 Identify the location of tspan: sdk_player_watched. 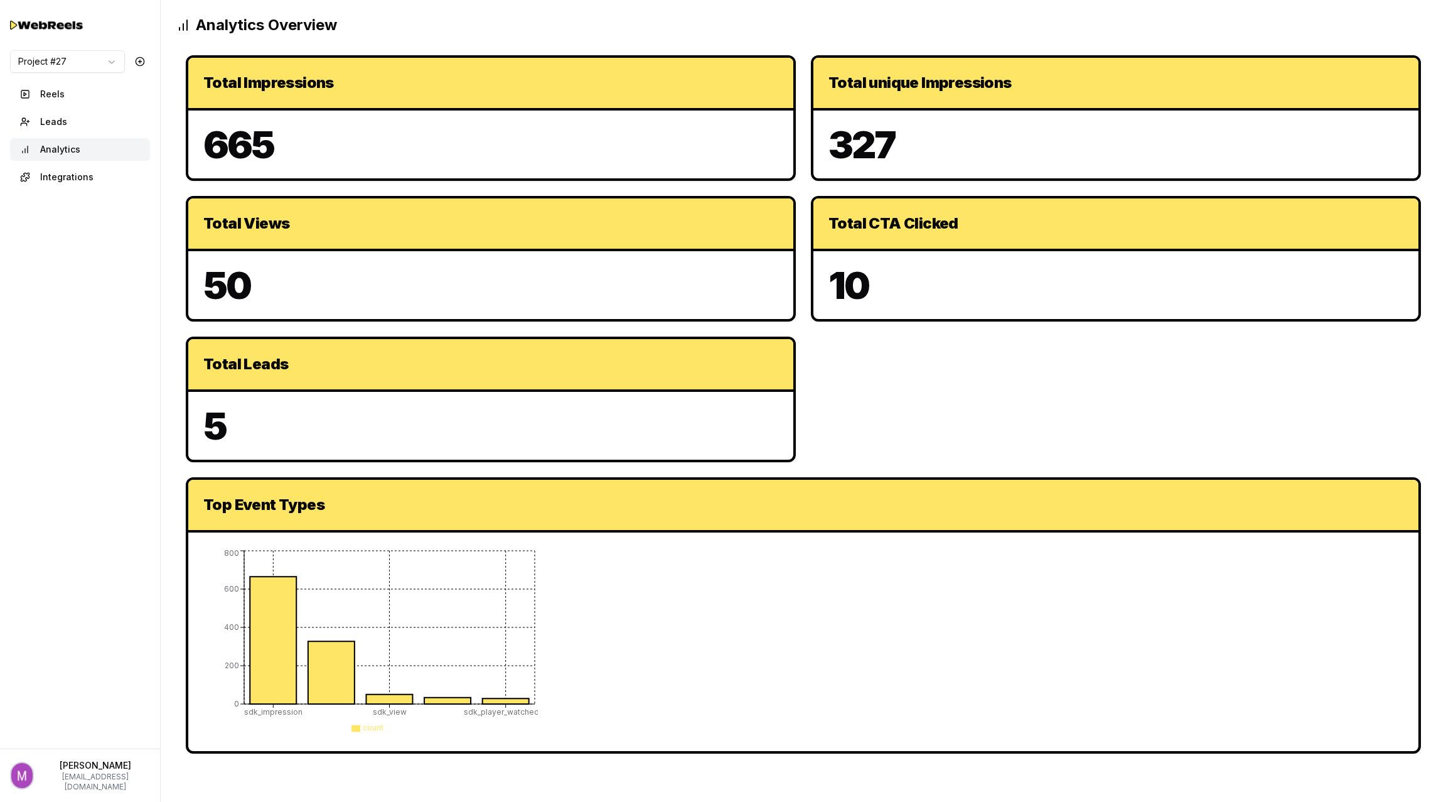
(502, 711).